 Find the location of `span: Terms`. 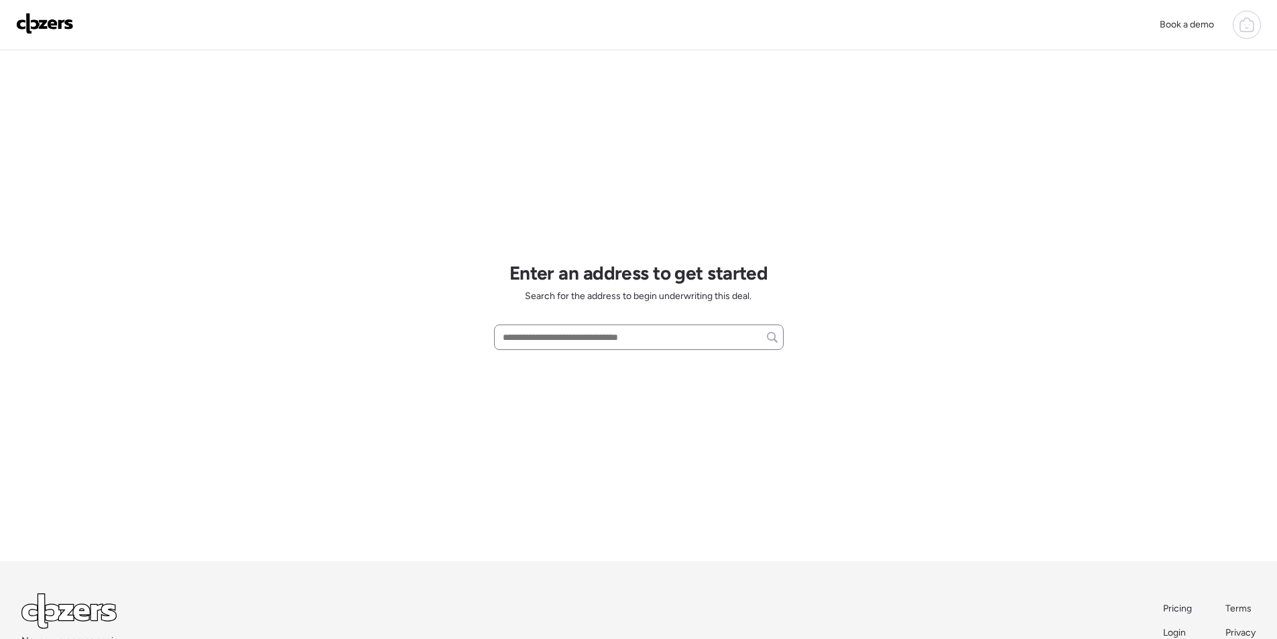

span: Terms is located at coordinates (1239, 608).